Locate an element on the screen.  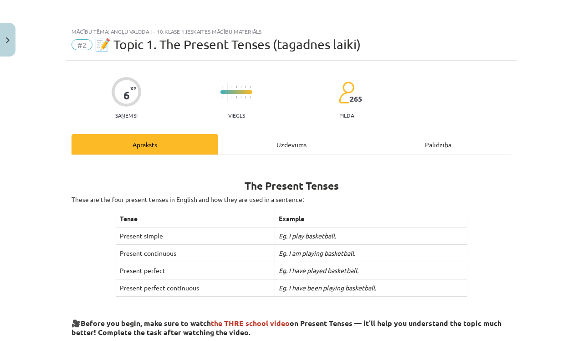
p: pilda is located at coordinates (347, 115).